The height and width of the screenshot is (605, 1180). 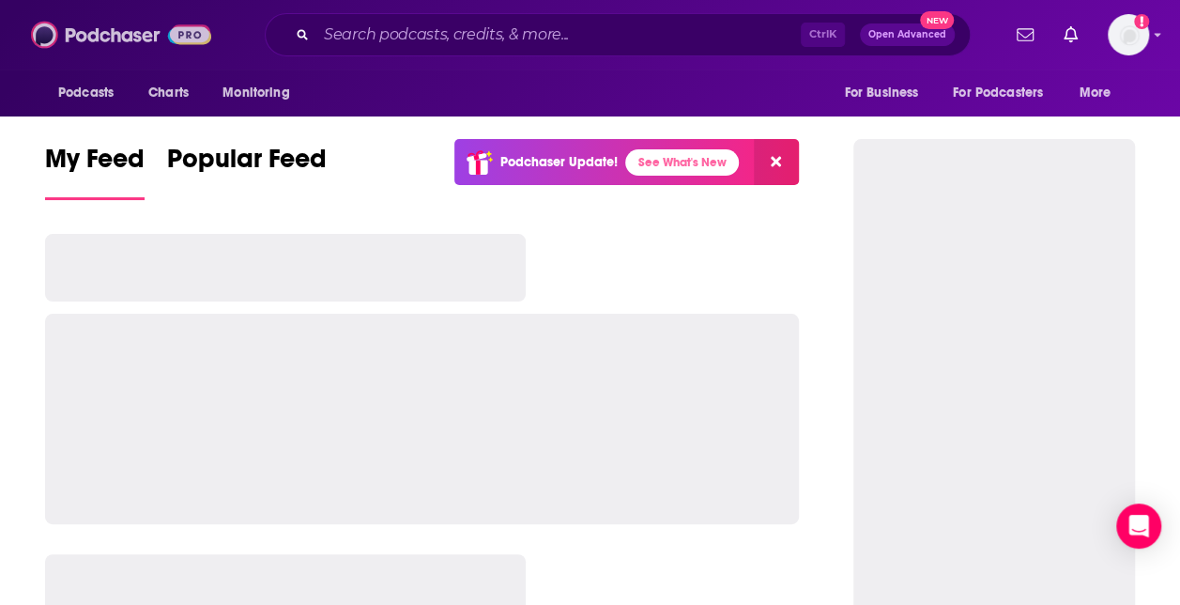 I want to click on img: User Profile, so click(x=1129, y=35).